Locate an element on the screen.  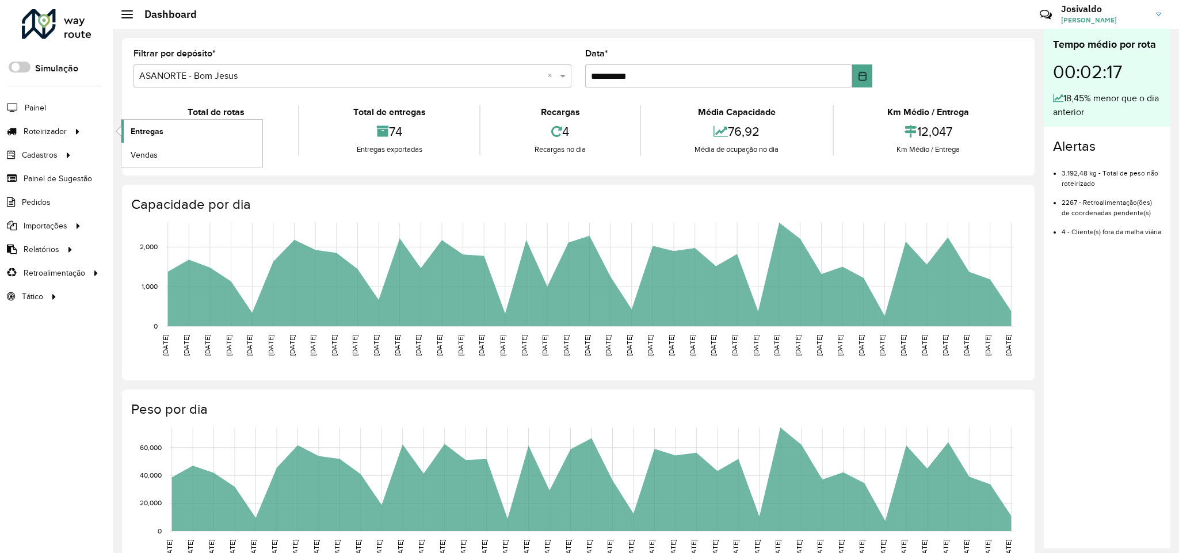
h4: Alertas is located at coordinates (1107, 146).